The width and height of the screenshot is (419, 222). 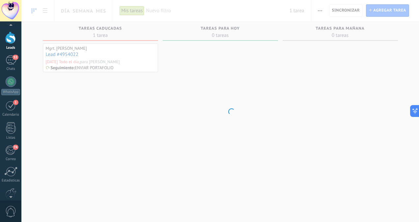 What do you see at coordinates (11, 115) in the screenshot?
I see `div: Calendario` at bounding box center [11, 115].